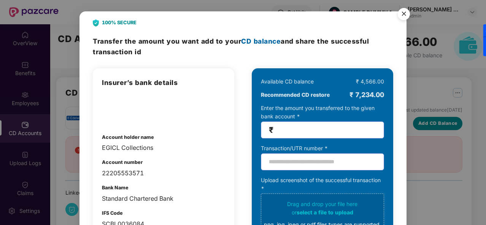 Image resolution: width=486 pixels, height=225 pixels. I want to click on div: Available CD balance, so click(287, 82).